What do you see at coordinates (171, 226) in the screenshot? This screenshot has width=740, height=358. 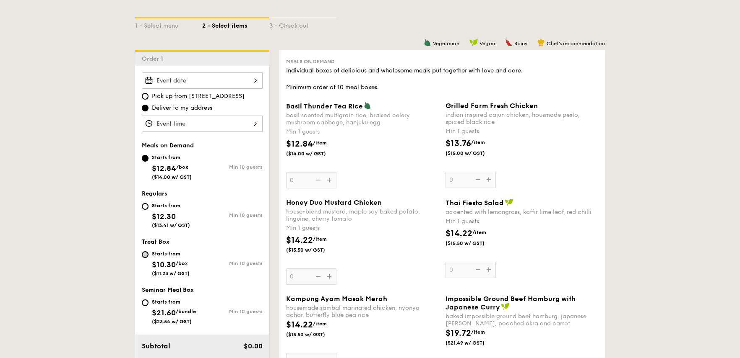 I see `span: ($13.41 w/ GST)` at bounding box center [171, 226].